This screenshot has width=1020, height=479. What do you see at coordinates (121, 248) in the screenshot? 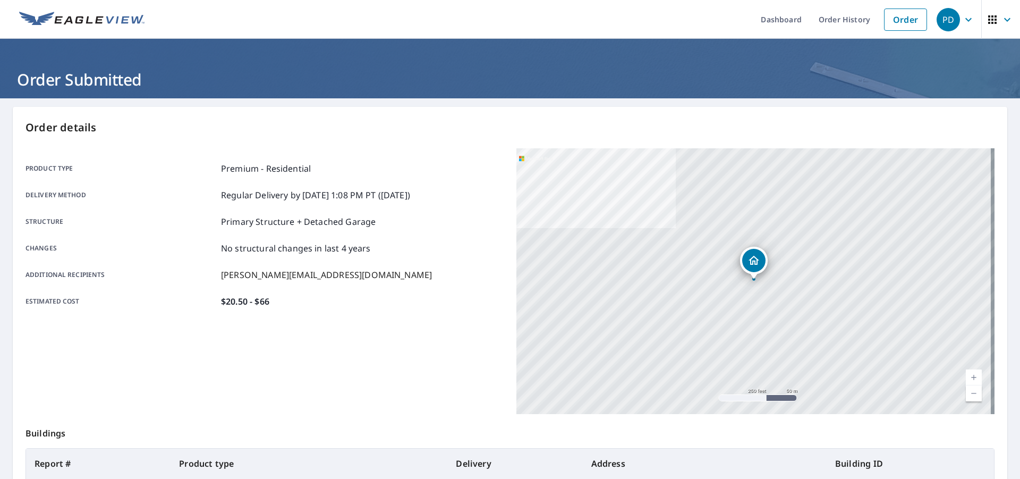
I see `p: Changes` at bounding box center [121, 248].